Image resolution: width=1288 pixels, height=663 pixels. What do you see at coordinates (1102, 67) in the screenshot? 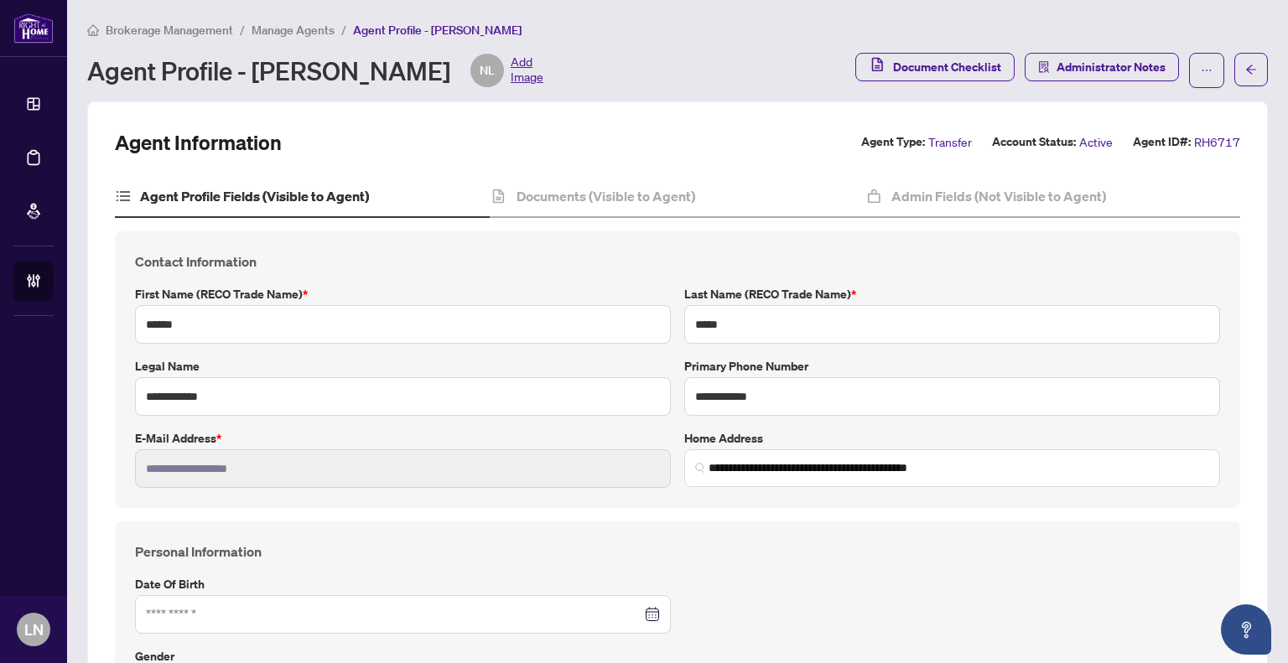
I see `button: Administrator Notes` at bounding box center [1102, 67].